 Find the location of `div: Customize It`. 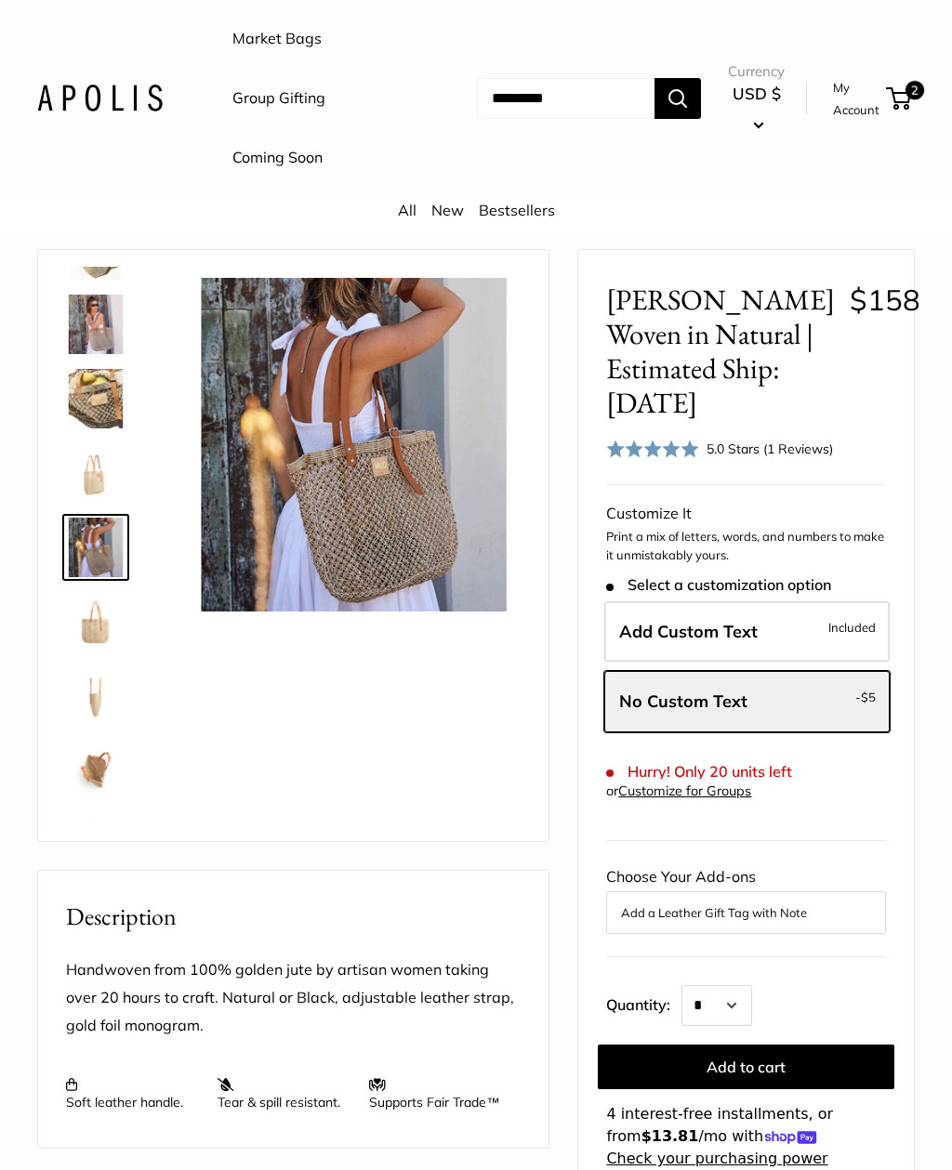

div: Customize It is located at coordinates (746, 514).